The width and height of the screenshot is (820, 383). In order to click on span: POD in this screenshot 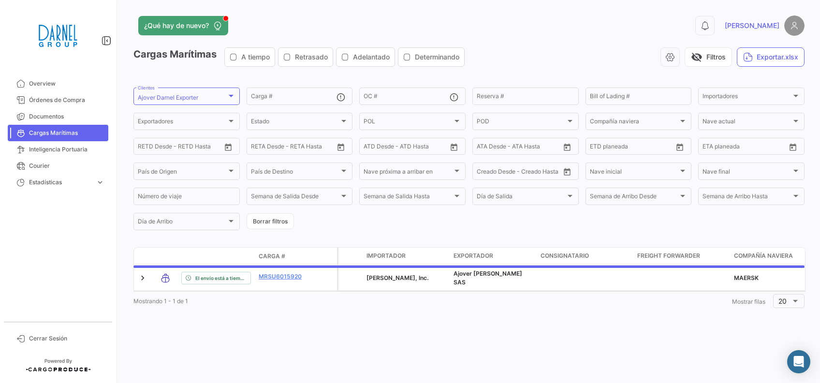, I will do `click(521, 123)`.